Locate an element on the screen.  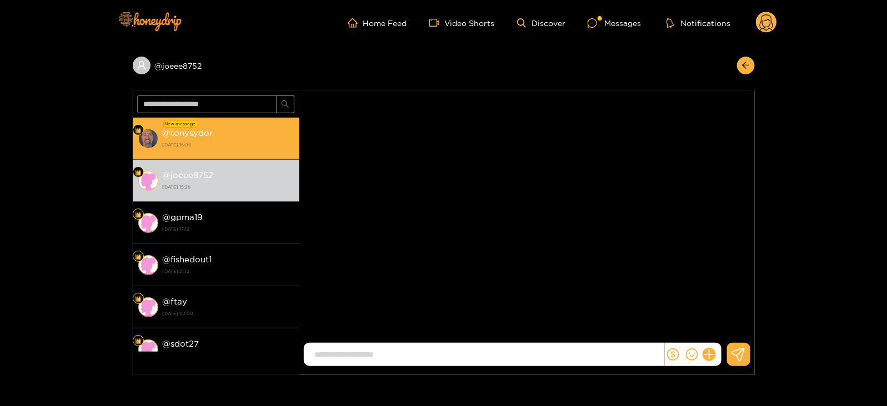
button: search is located at coordinates (285, 104).